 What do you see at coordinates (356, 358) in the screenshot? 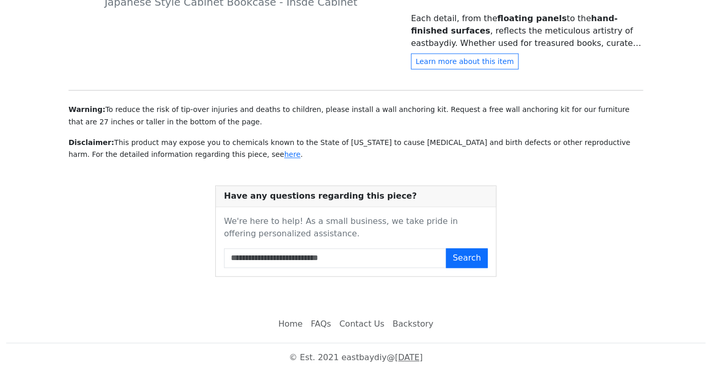
I see `p: © Est. 2021 eastbaydiy @` at bounding box center [356, 358].